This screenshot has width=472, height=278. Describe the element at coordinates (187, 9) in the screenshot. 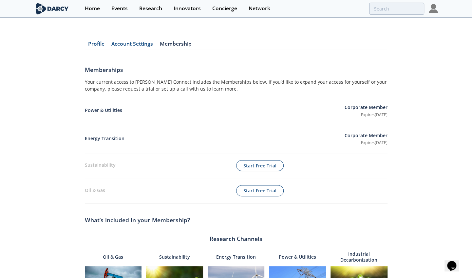

I see `div: Innovators` at that location.